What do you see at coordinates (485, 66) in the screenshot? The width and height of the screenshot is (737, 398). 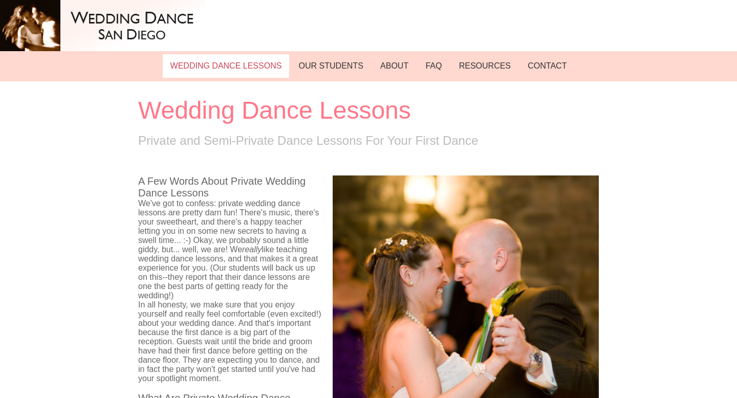 I see `a: RESOURCES` at bounding box center [485, 66].